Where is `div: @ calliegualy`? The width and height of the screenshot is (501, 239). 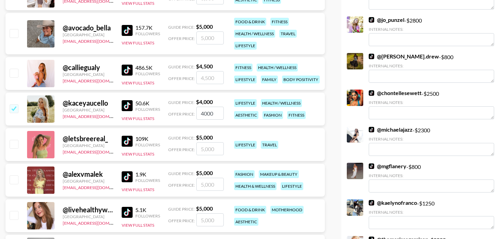 div: @ calliegualy is located at coordinates (88, 67).